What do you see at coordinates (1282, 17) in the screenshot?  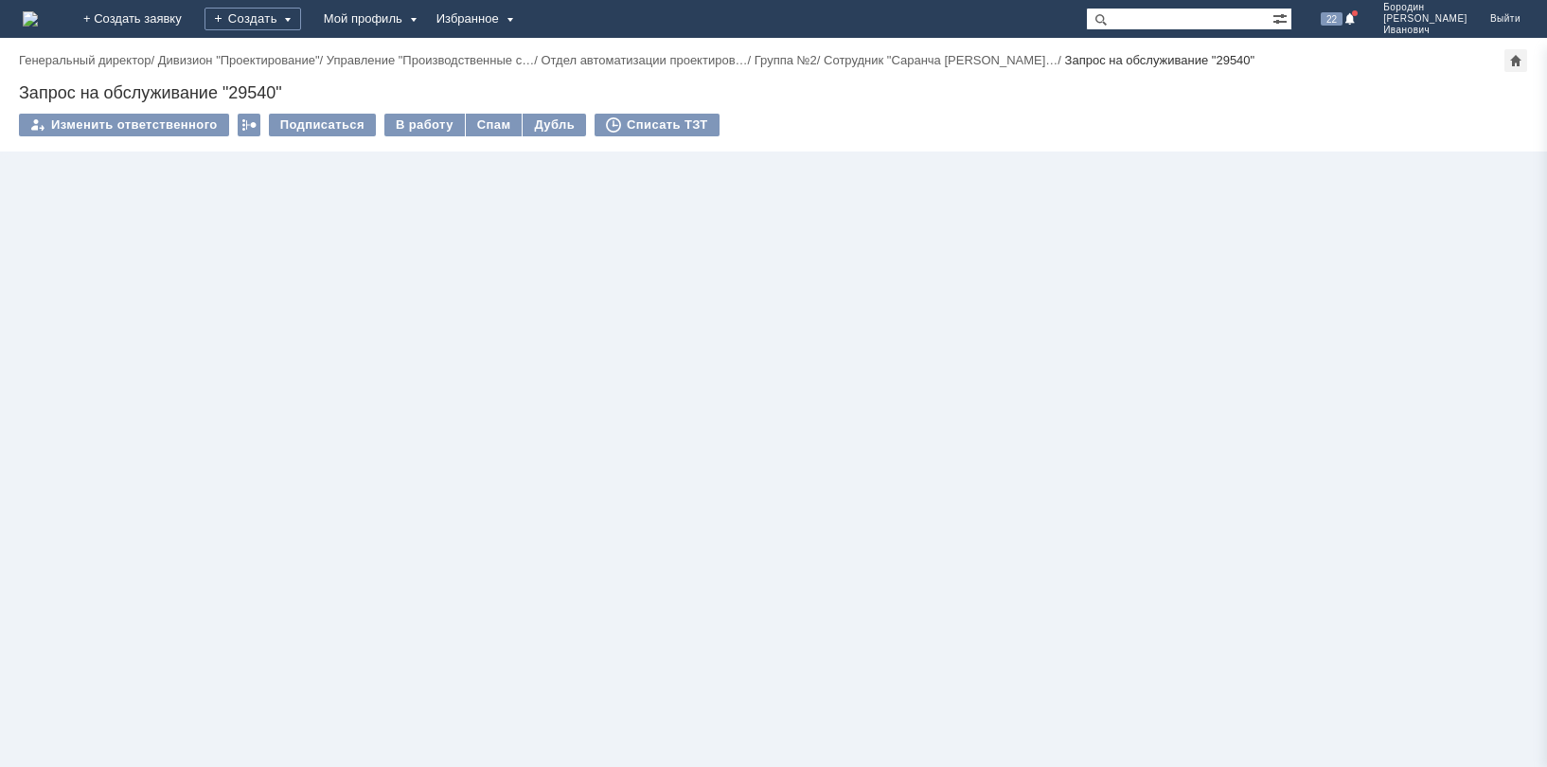 I see `span: Расширенный поиск` at bounding box center [1282, 17].